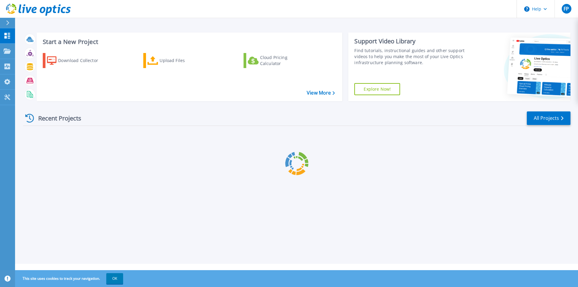 This screenshot has width=578, height=287. I want to click on div: Find tutorials, instructional guides and other support videos to help you make the most of your L..., so click(411, 57).